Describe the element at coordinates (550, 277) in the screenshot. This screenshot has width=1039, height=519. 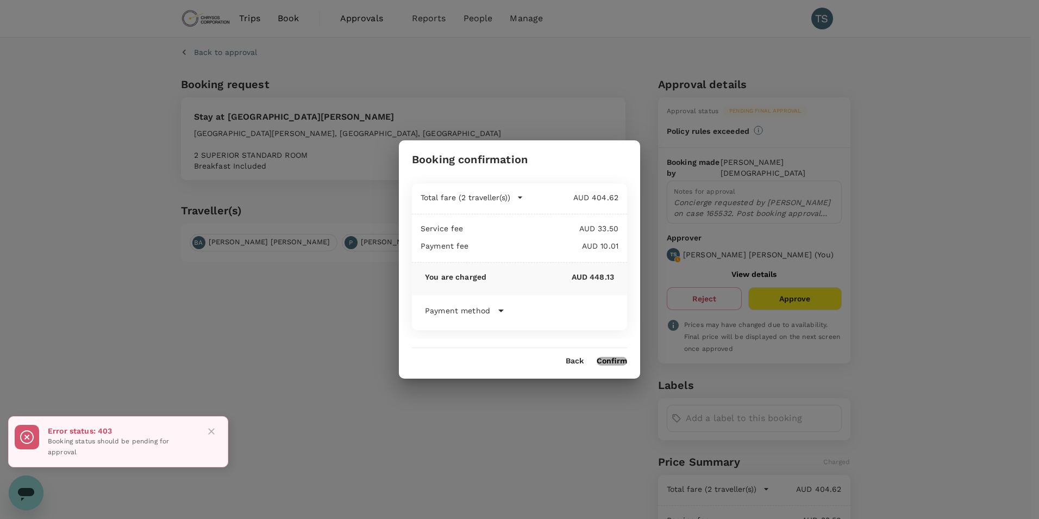
I see `p: AUD 448.13` at that location.